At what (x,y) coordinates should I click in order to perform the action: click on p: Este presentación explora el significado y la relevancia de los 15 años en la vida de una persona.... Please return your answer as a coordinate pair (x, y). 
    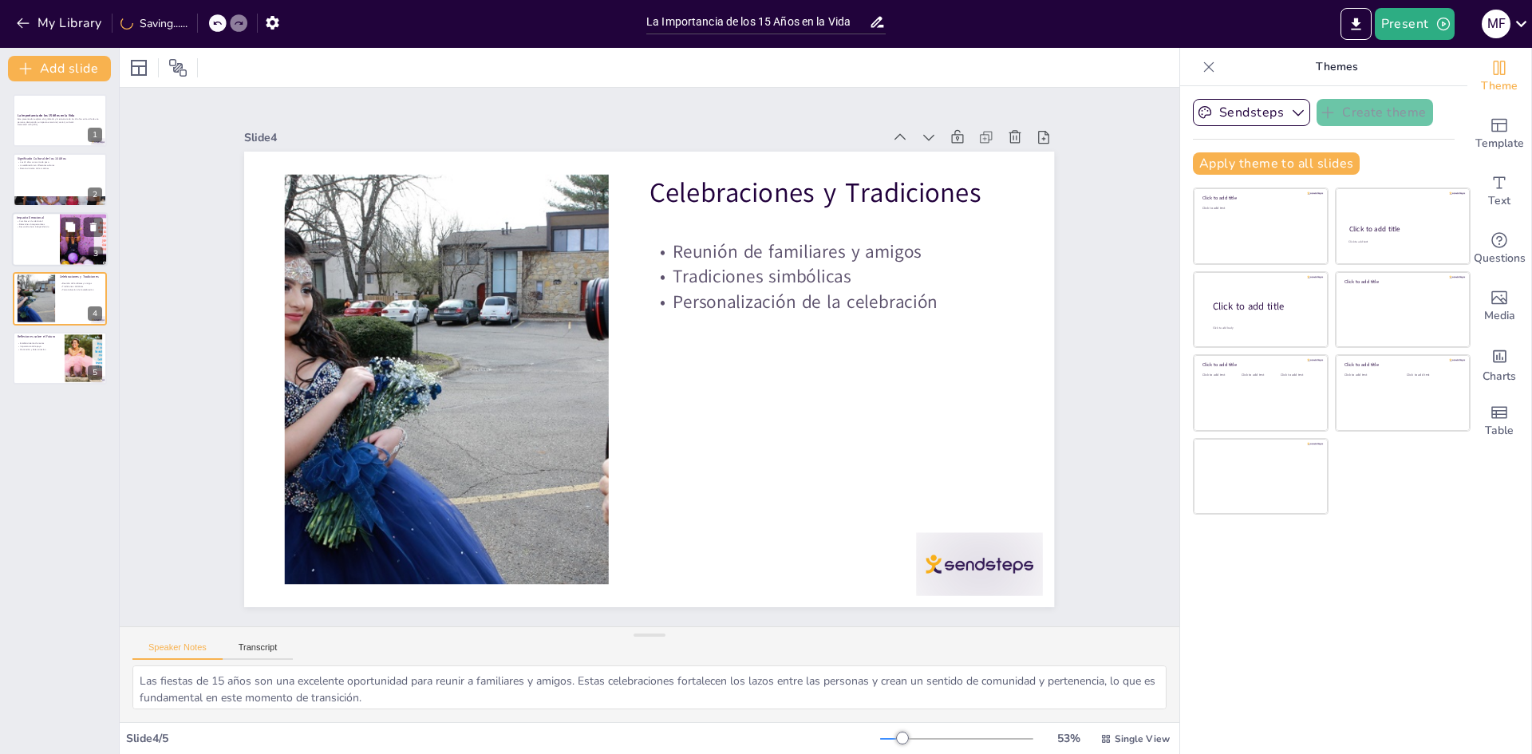
    Looking at the image, I should click on (60, 120).